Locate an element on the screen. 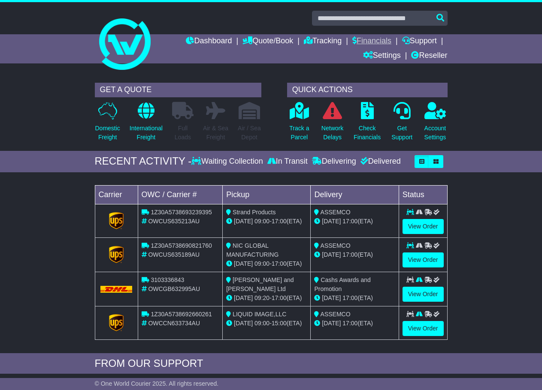 Image resolution: width=542 pixels, height=390 pixels. p: Track a Parcel is located at coordinates (299, 133).